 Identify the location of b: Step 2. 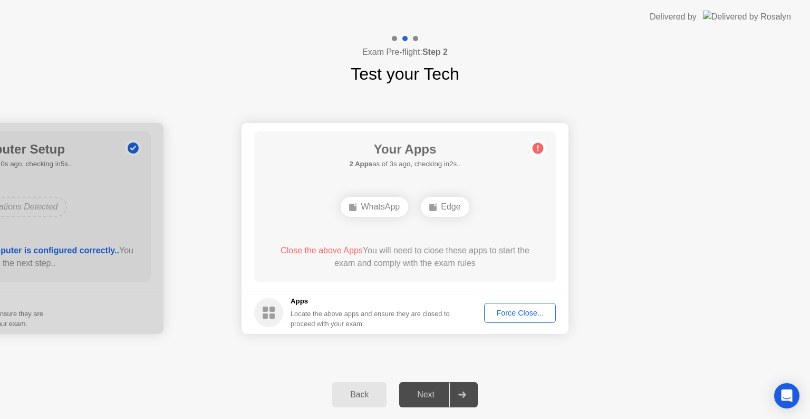
(435, 52).